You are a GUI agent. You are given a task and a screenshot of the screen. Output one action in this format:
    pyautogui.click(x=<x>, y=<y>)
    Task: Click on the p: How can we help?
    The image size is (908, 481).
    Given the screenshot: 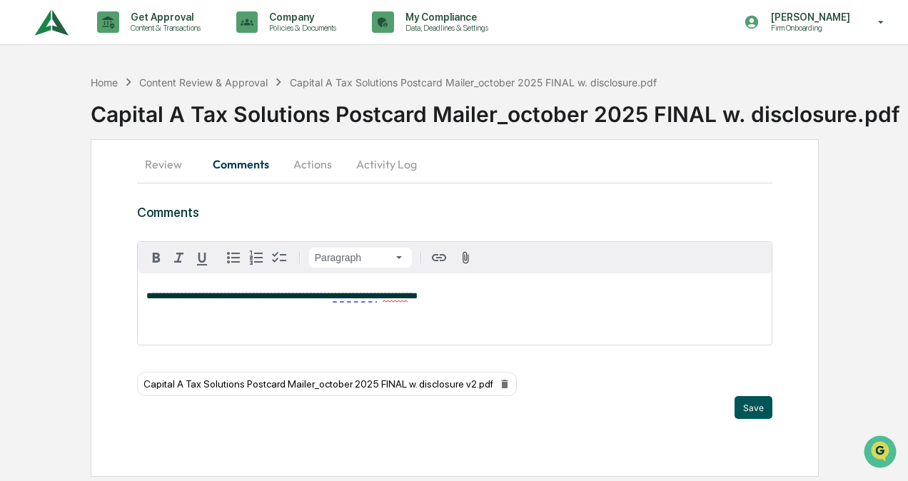 What is the action you would take?
    pyautogui.click(x=137, y=41)
    